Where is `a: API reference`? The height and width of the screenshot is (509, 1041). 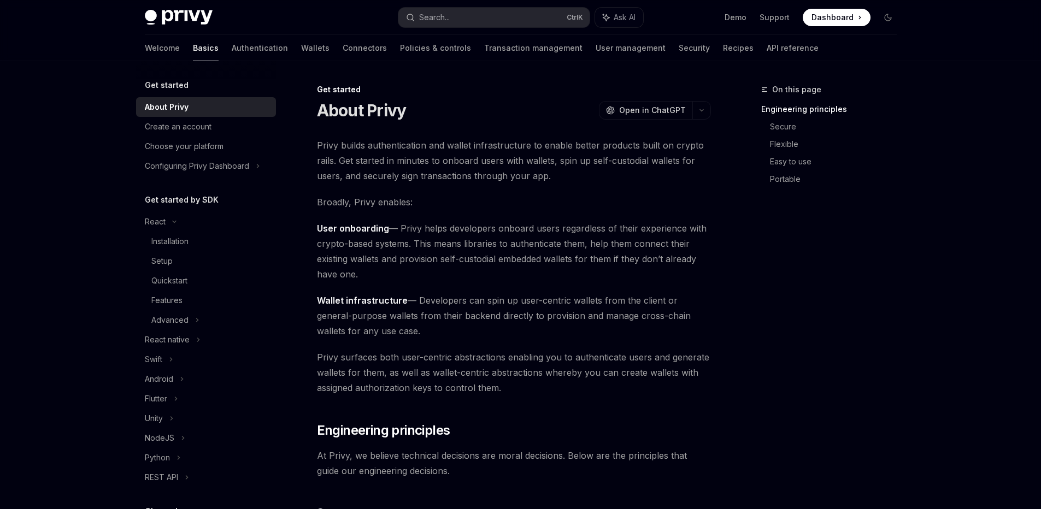
a: API reference is located at coordinates (792, 48).